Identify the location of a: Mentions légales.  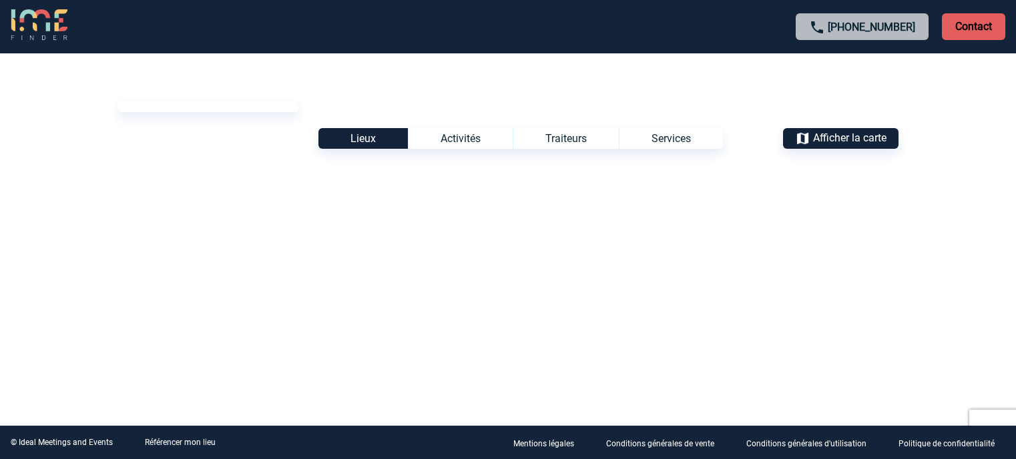
(549, 443).